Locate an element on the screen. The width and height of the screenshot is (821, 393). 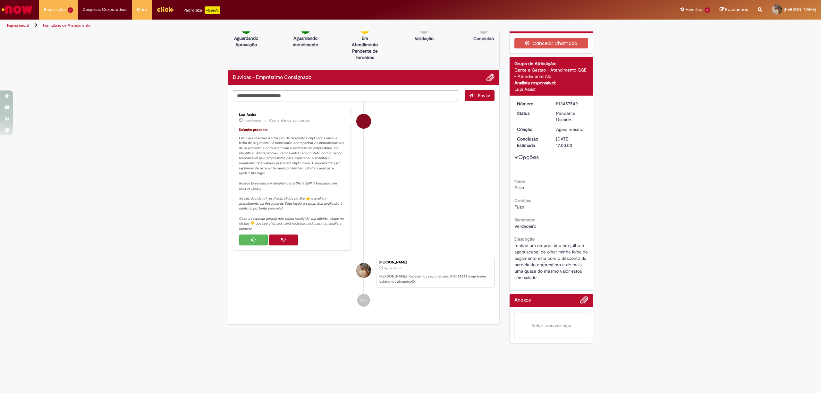
dt: Status is located at coordinates (532, 113).